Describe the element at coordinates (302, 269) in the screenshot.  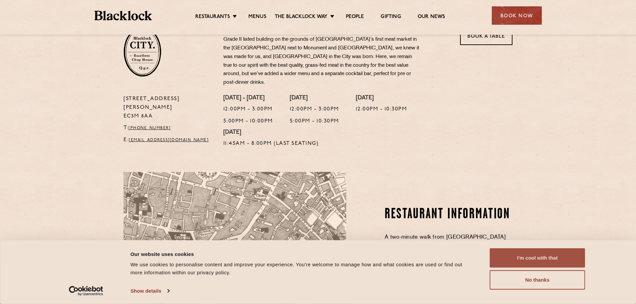
I see `div: We use cookies to personalise content and improve your experience. You're welcome to manage how a...` at that location.